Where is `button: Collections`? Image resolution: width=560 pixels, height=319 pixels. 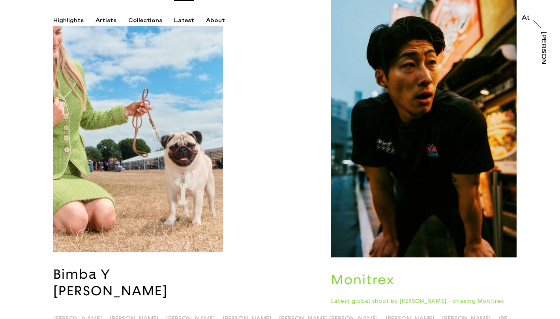 button: Collections is located at coordinates (151, 21).